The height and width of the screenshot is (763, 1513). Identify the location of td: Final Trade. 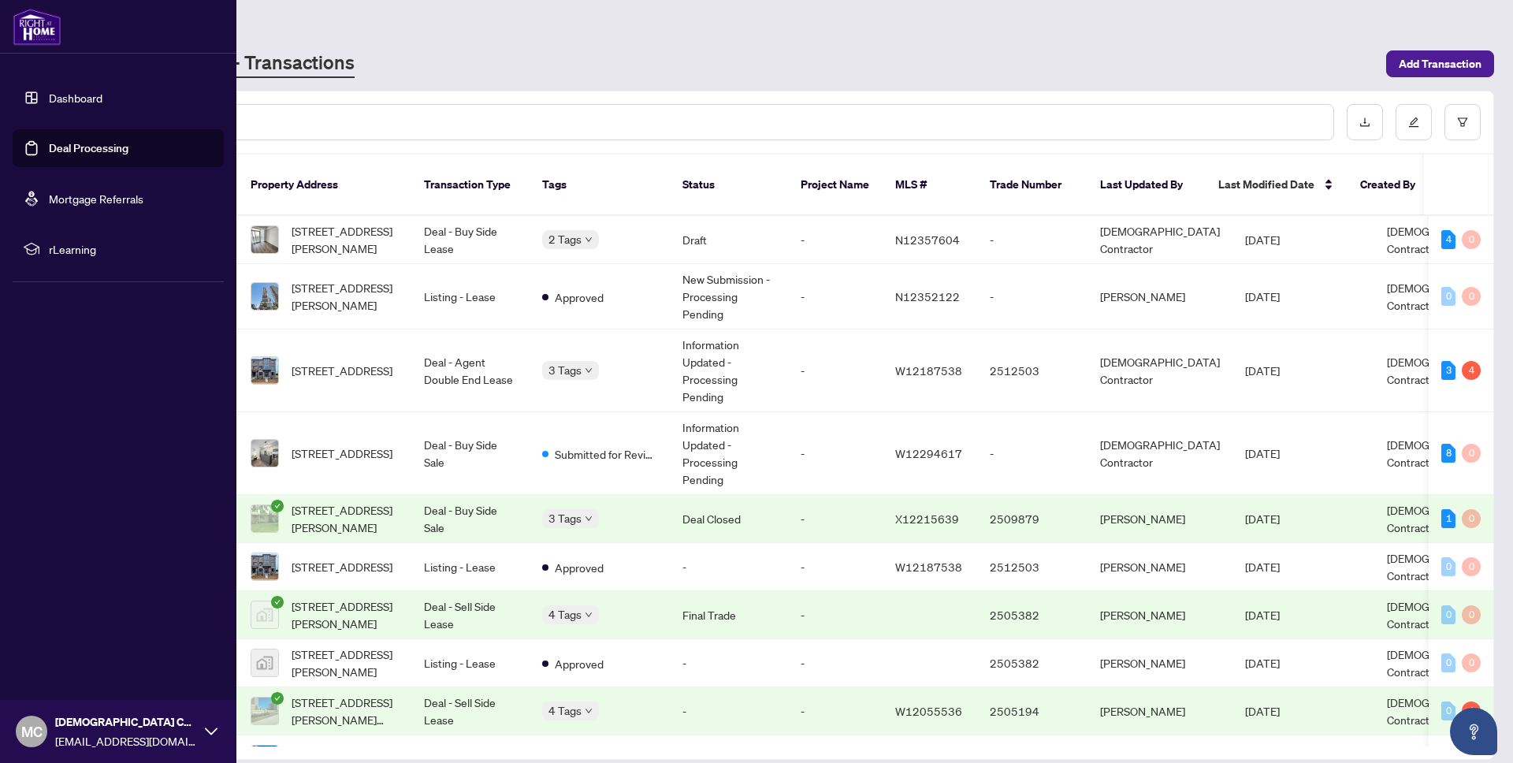
(729, 615).